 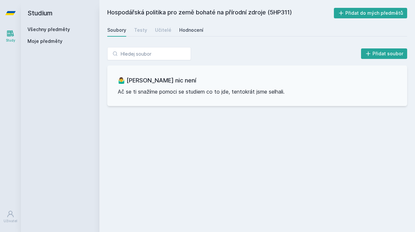 What do you see at coordinates (141, 30) in the screenshot?
I see `div: Testy` at bounding box center [141, 30].